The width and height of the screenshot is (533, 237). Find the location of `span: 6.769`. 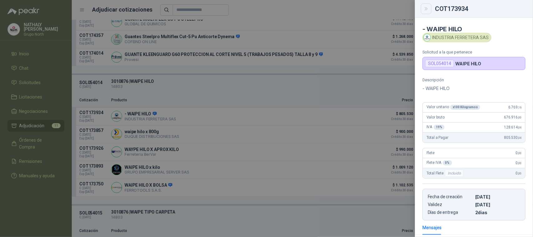

span: 6.769 is located at coordinates (515, 107).